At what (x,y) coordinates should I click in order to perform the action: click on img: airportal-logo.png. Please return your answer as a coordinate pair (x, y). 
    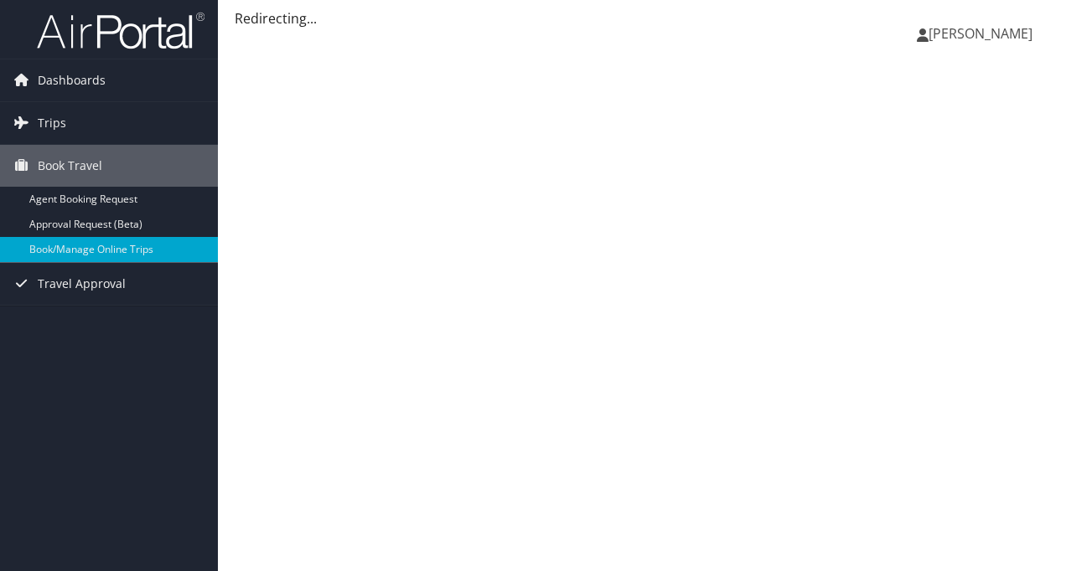
    Looking at the image, I should click on (121, 30).